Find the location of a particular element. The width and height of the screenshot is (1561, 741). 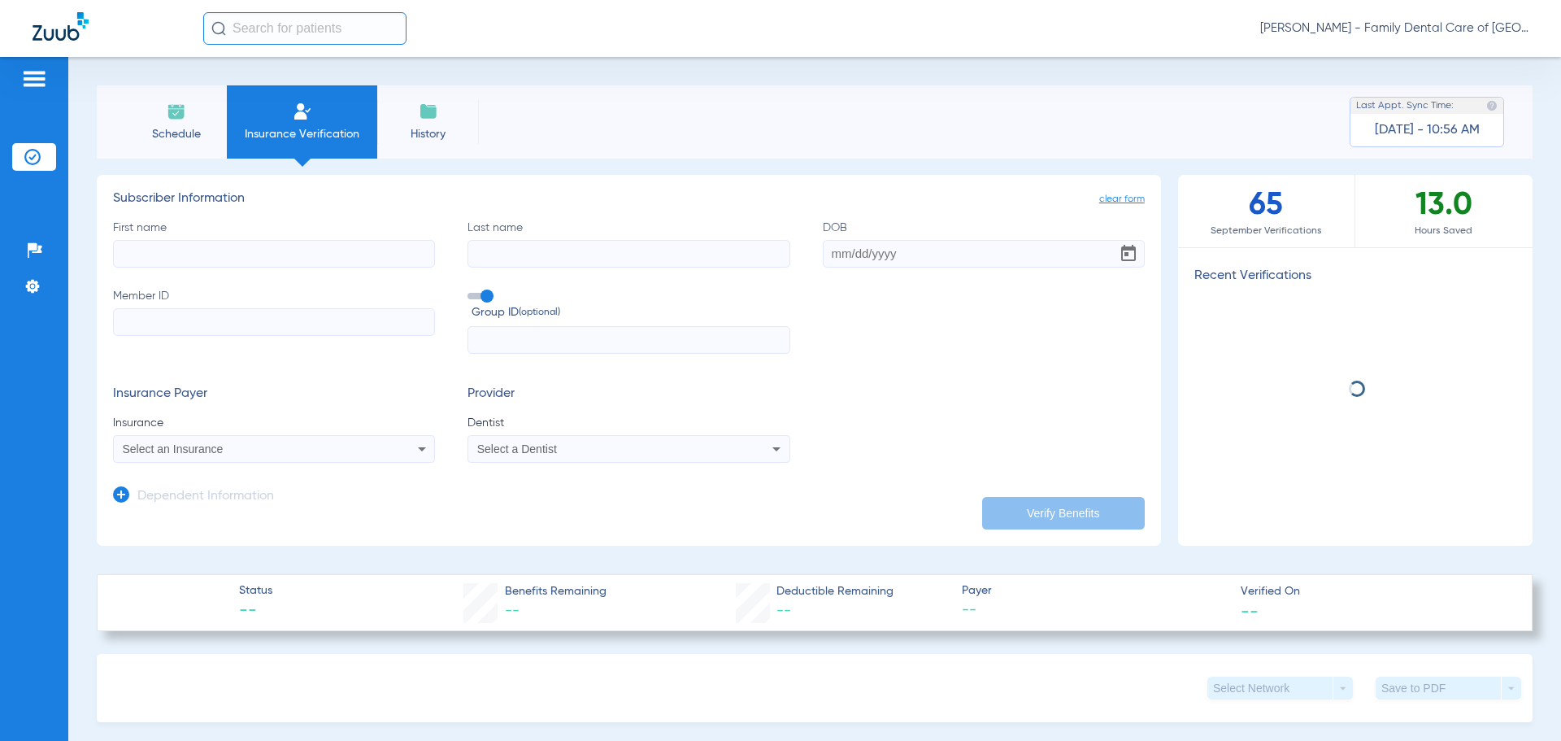

span: Insurance Verification is located at coordinates (302, 134).